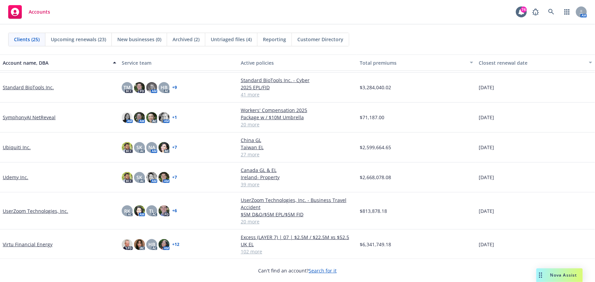 The height and width of the screenshot is (282, 595). Describe the element at coordinates (297, 94) in the screenshot. I see `a: 41 more` at that location.